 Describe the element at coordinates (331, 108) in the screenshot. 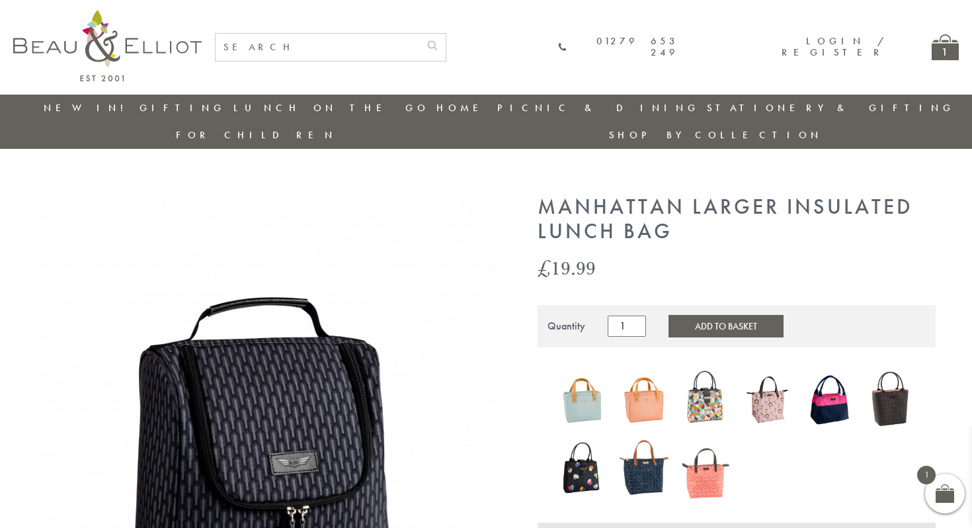

I see `a: Lunch On The Go` at that location.